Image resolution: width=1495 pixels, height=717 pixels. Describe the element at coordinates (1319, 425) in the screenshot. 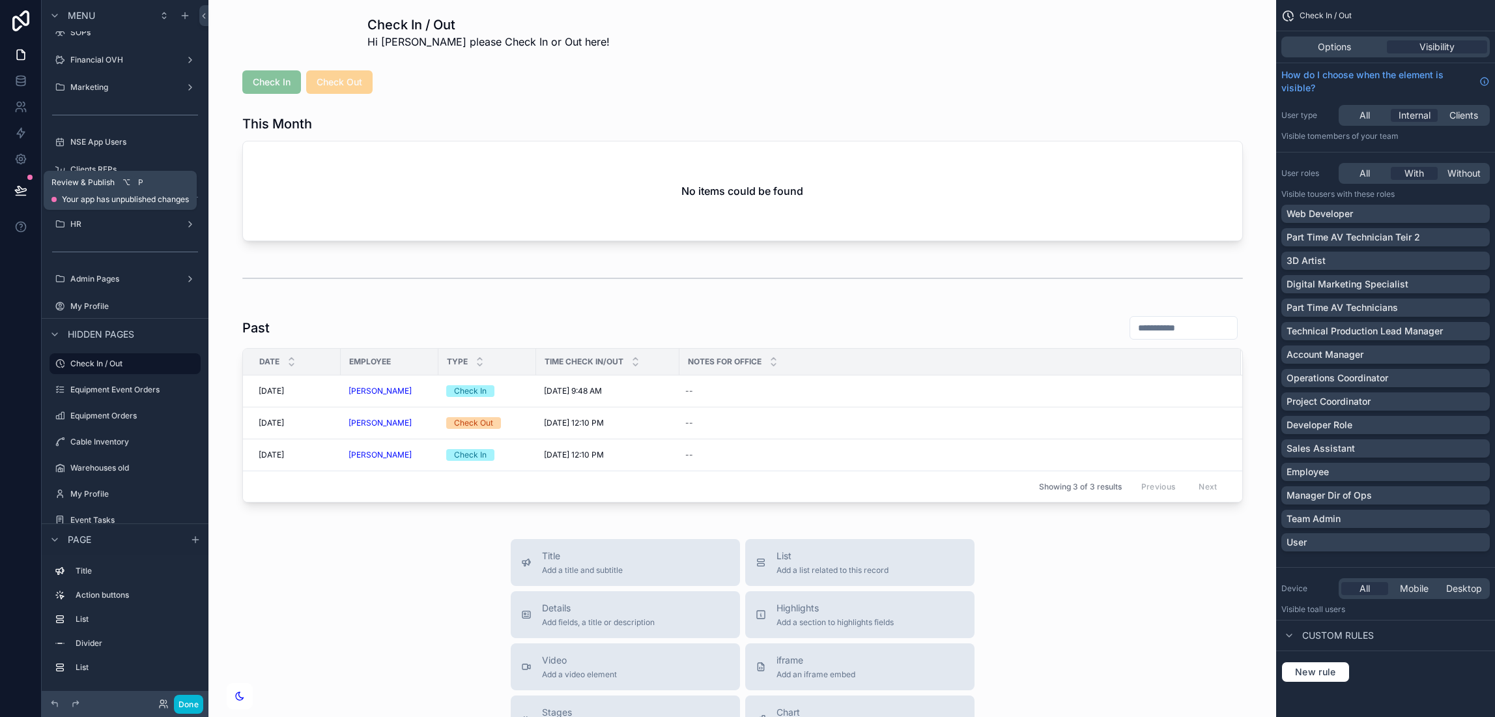

I see `p: Developer Role` at that location.